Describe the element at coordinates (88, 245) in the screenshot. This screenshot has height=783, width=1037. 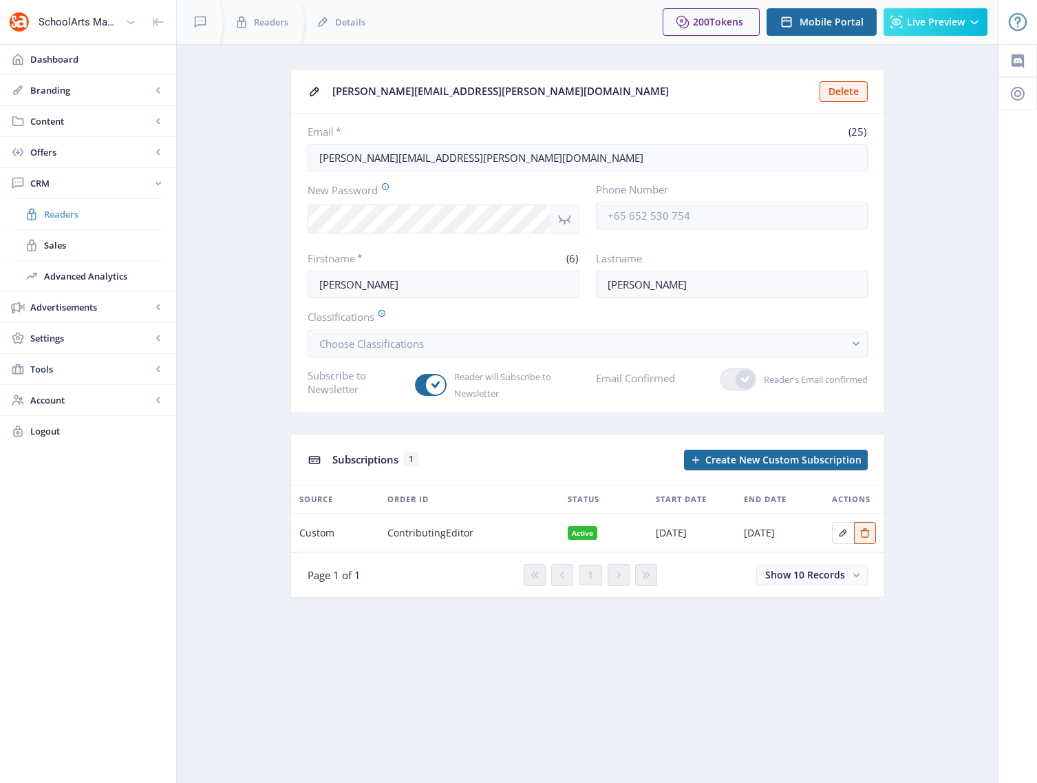
I see `a: Sales` at that location.